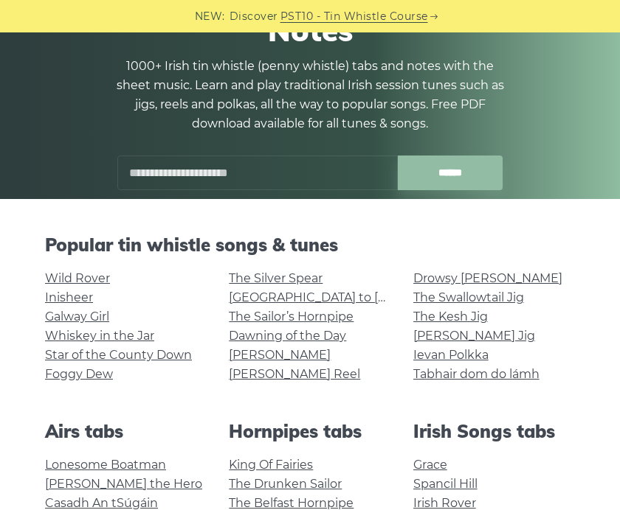  I want to click on a: Dawning of the Day, so click(287, 336).